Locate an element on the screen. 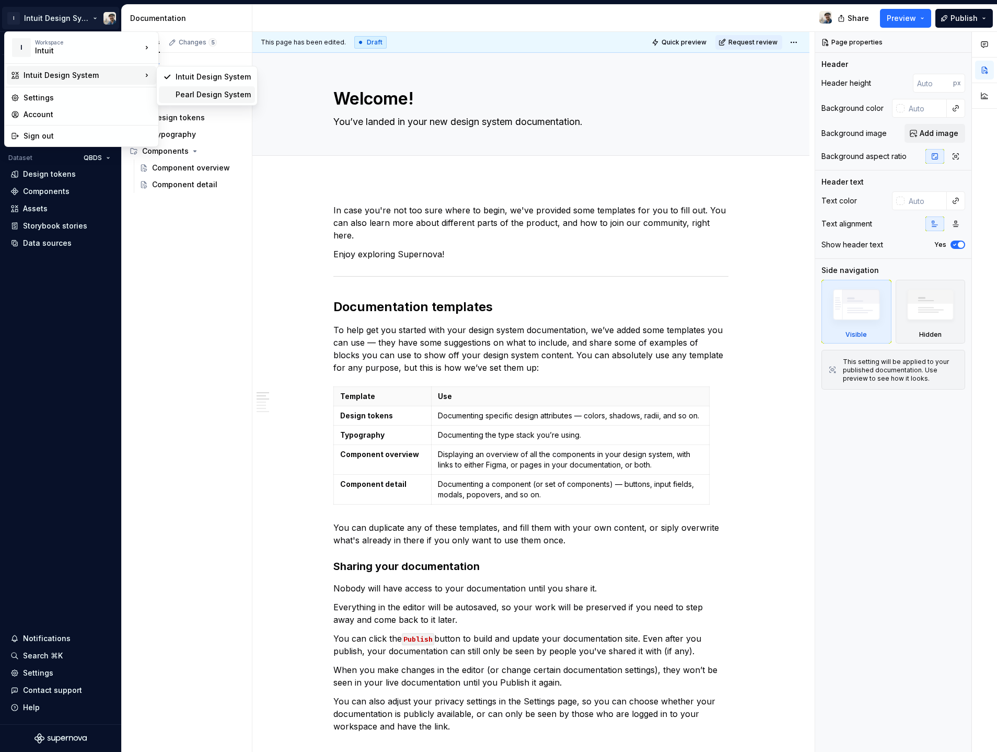 Image resolution: width=997 pixels, height=752 pixels. div: Pearl Design System is located at coordinates (213, 95).